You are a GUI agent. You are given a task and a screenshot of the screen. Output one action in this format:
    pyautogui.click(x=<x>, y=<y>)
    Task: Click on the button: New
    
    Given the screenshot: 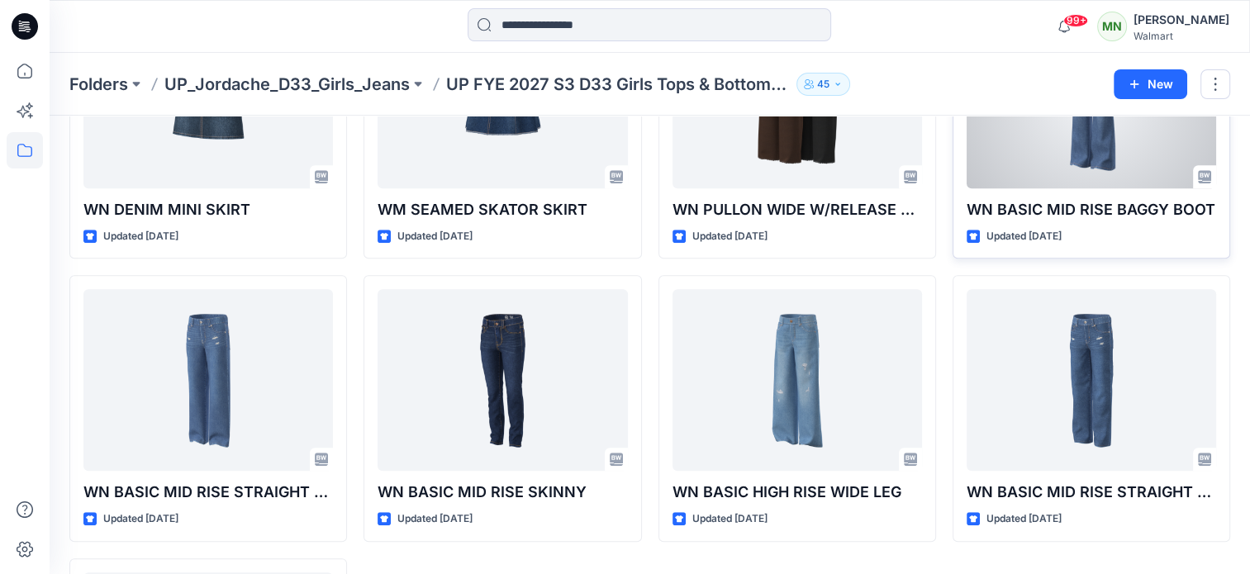 What is the action you would take?
    pyautogui.click(x=1150, y=84)
    